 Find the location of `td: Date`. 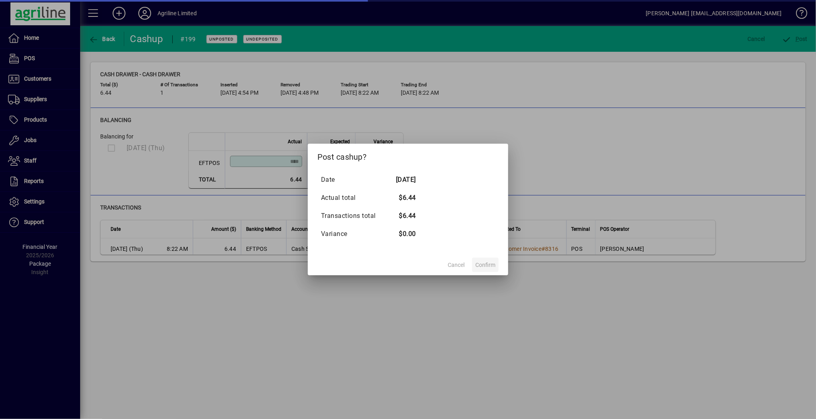

td: Date is located at coordinates (352, 179).